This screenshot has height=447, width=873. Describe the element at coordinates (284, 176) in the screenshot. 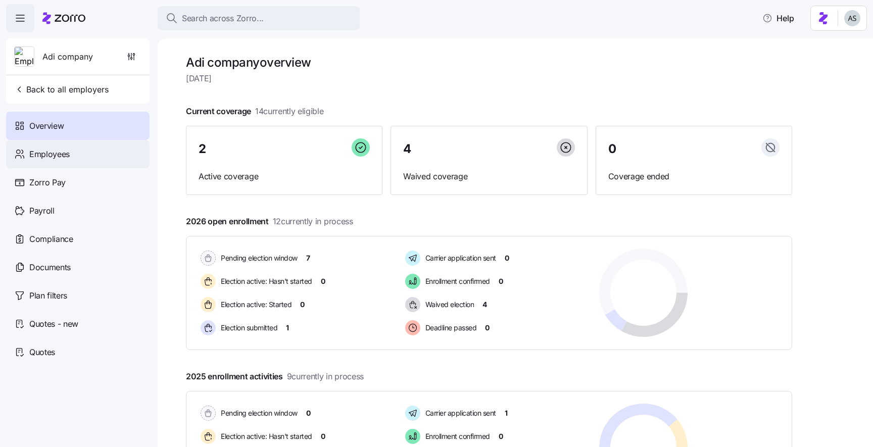

I see `span: Active coverage` at that location.